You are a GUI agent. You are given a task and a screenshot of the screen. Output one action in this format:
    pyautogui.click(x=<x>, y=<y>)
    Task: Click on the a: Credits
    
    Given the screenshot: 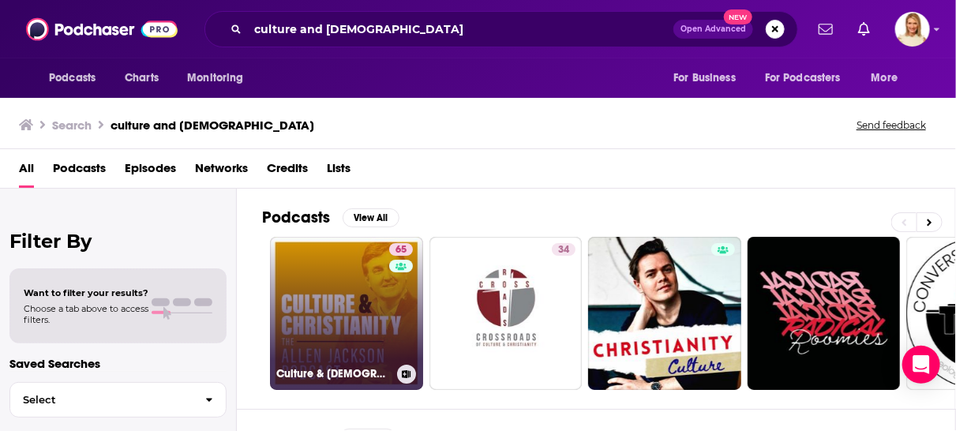 What is the action you would take?
    pyautogui.click(x=287, y=171)
    